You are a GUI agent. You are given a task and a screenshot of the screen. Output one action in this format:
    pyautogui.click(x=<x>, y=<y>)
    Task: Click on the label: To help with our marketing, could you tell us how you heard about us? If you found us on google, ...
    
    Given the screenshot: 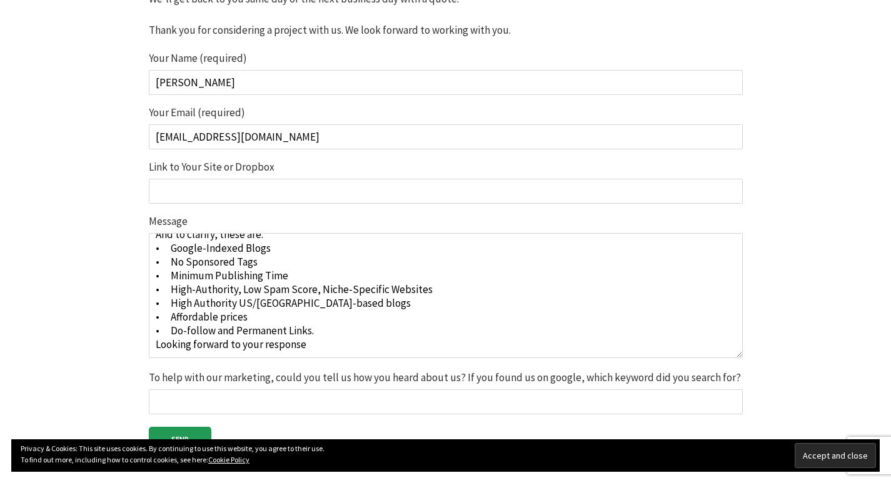 What is the action you would take?
    pyautogui.click(x=446, y=393)
    